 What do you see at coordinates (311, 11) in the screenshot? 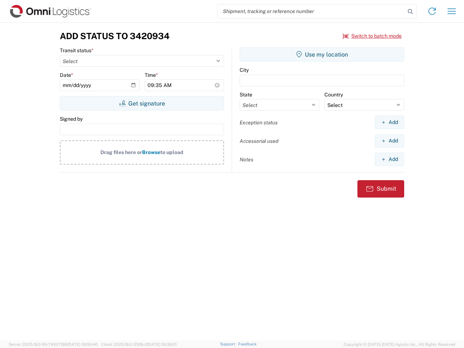
I see `input: Shipment, tracking or reference number` at bounding box center [311, 11].